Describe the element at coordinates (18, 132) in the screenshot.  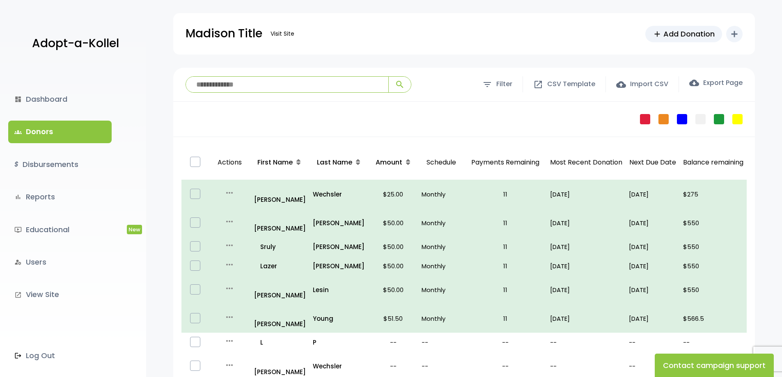
I see `span: groups` at that location.